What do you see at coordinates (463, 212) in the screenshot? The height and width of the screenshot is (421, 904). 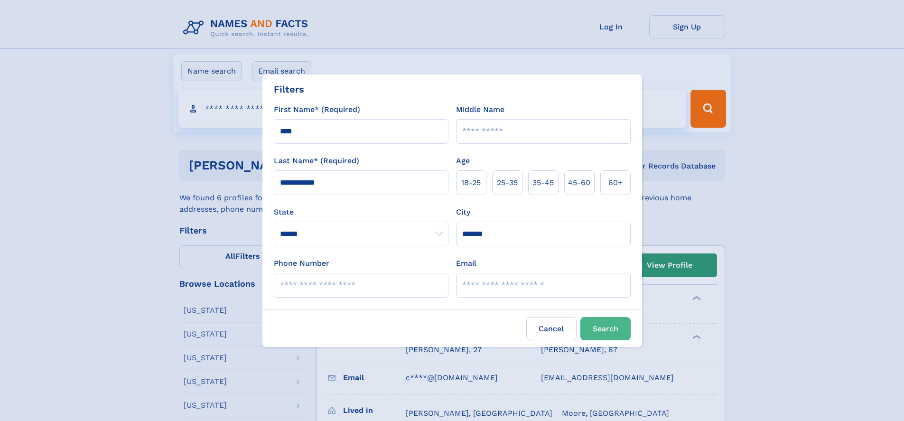 I see `label: City` at bounding box center [463, 212].